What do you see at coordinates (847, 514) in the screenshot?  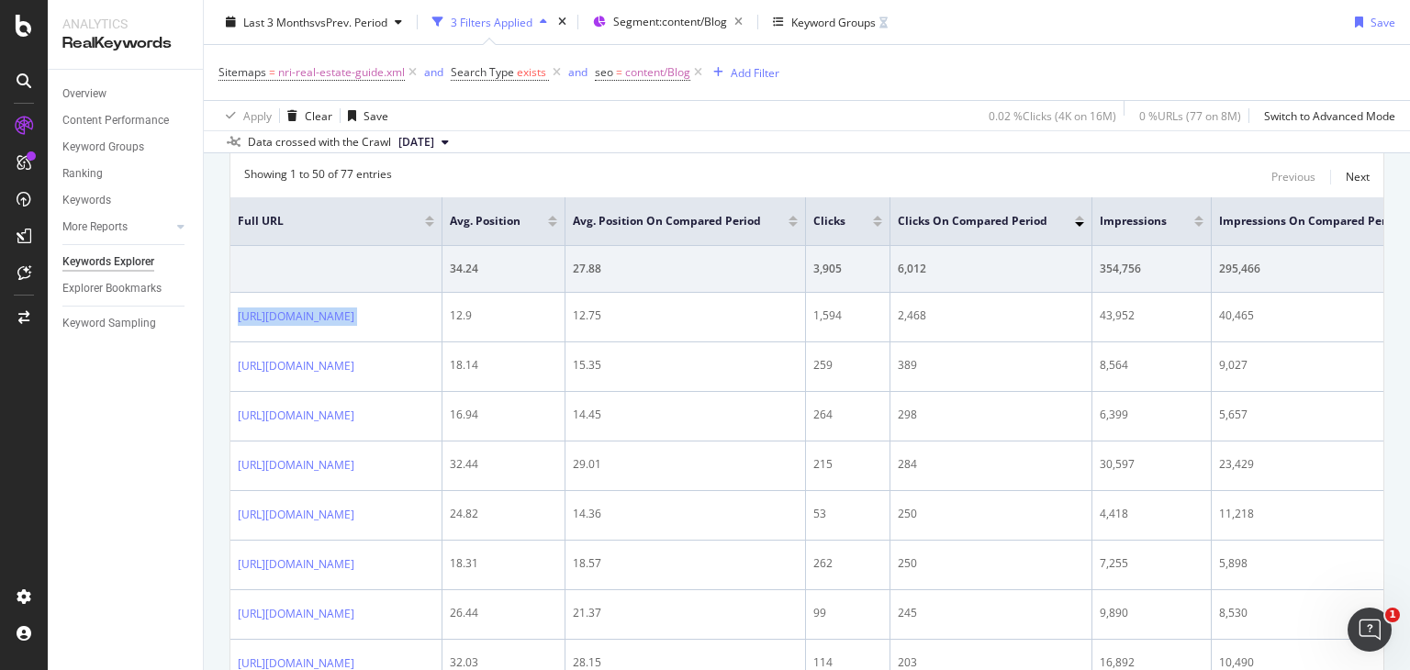 I see `div: 53` at bounding box center [847, 514].